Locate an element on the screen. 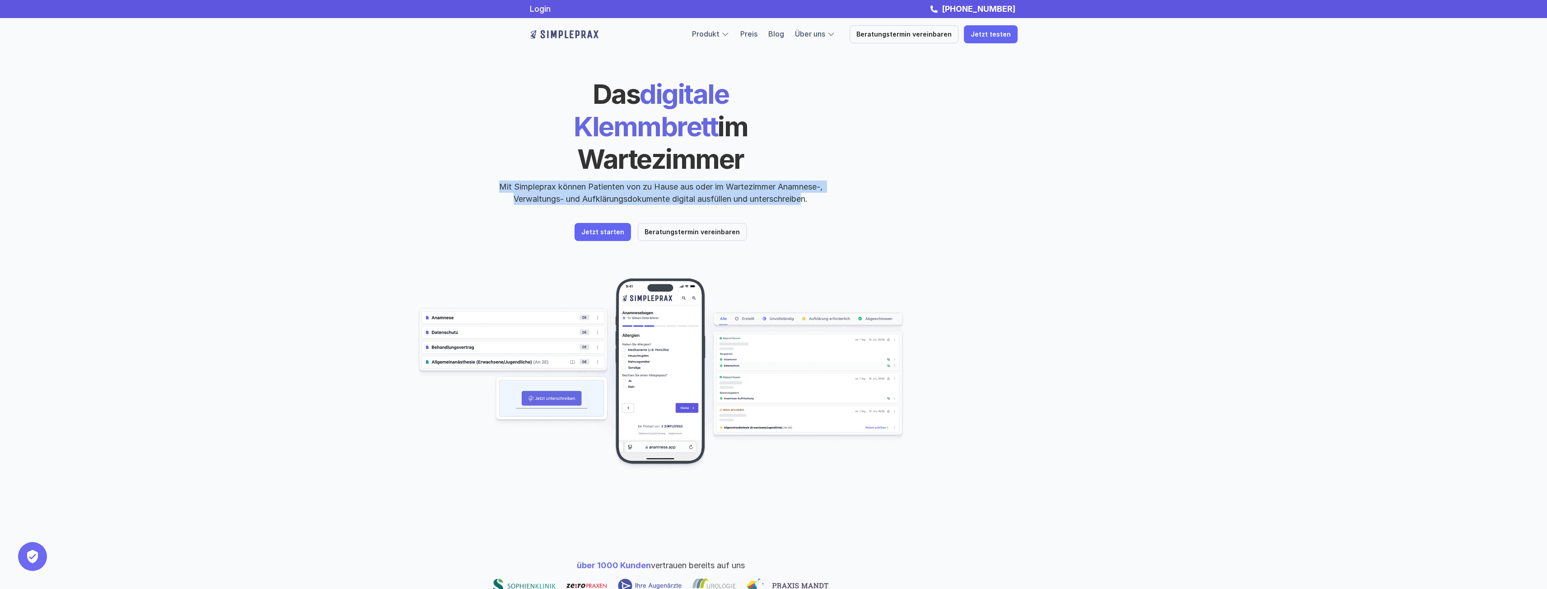 Image resolution: width=1547 pixels, height=589 pixels. a: Jetzt starten is located at coordinates (603, 232).